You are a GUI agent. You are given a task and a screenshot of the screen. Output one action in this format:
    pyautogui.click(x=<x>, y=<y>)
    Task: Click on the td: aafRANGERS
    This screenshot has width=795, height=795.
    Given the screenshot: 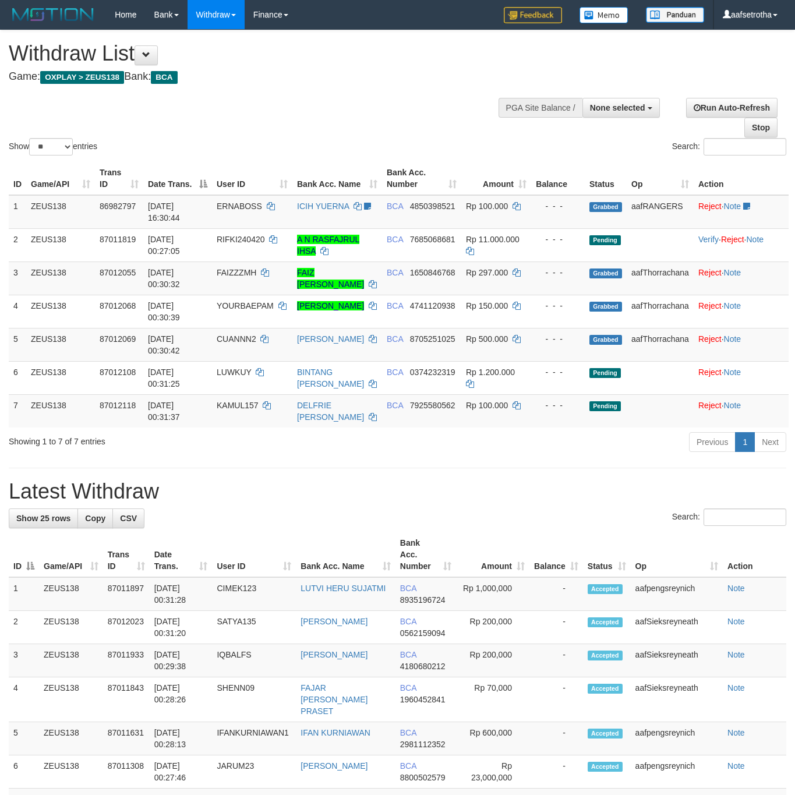 What is the action you would take?
    pyautogui.click(x=660, y=212)
    